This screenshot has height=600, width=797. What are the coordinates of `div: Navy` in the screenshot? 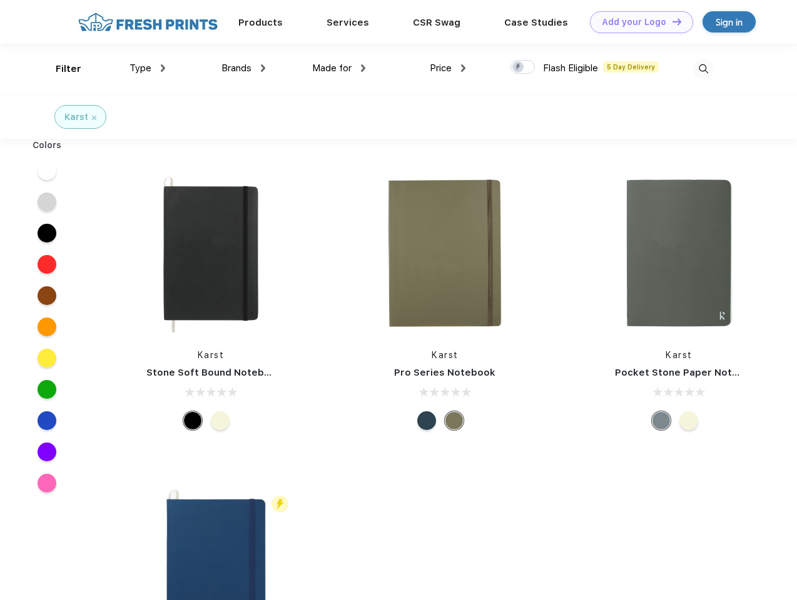 It's located at (427, 421).